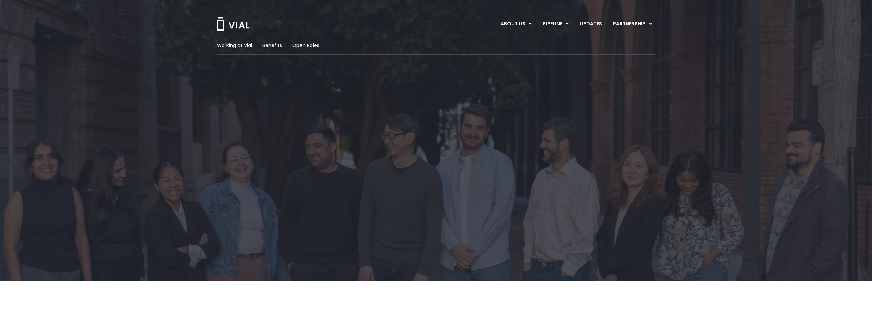 This screenshot has height=315, width=872. Describe the element at coordinates (272, 45) in the screenshot. I see `span: Benefits` at that location.